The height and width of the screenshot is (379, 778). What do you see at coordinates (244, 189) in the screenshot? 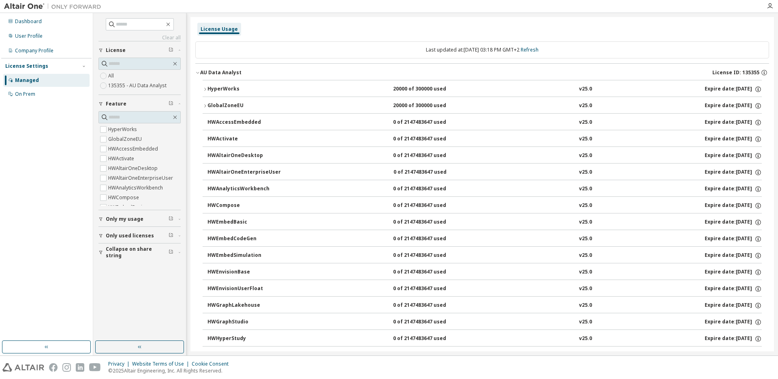
I see `div: HWAnalyticsWorkbench` at bounding box center [244, 189].